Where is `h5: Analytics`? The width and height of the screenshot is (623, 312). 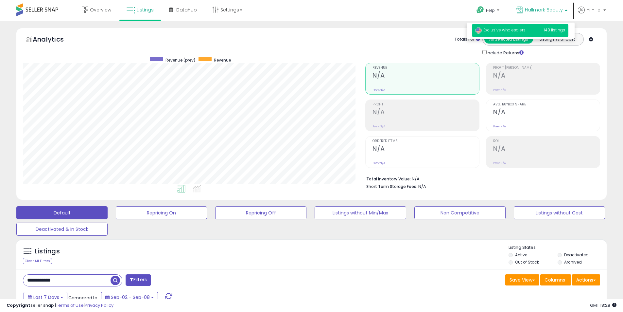 h5: Analytics is located at coordinates (55, 40).